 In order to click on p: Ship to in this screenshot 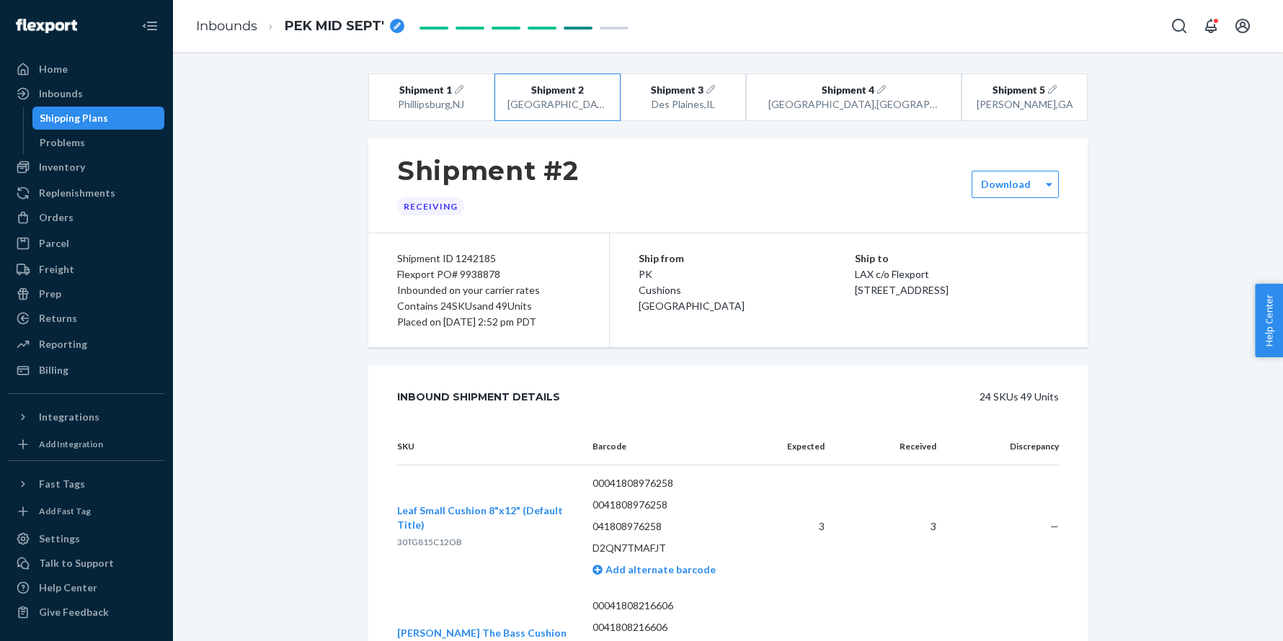, I will do `click(956, 259)`.